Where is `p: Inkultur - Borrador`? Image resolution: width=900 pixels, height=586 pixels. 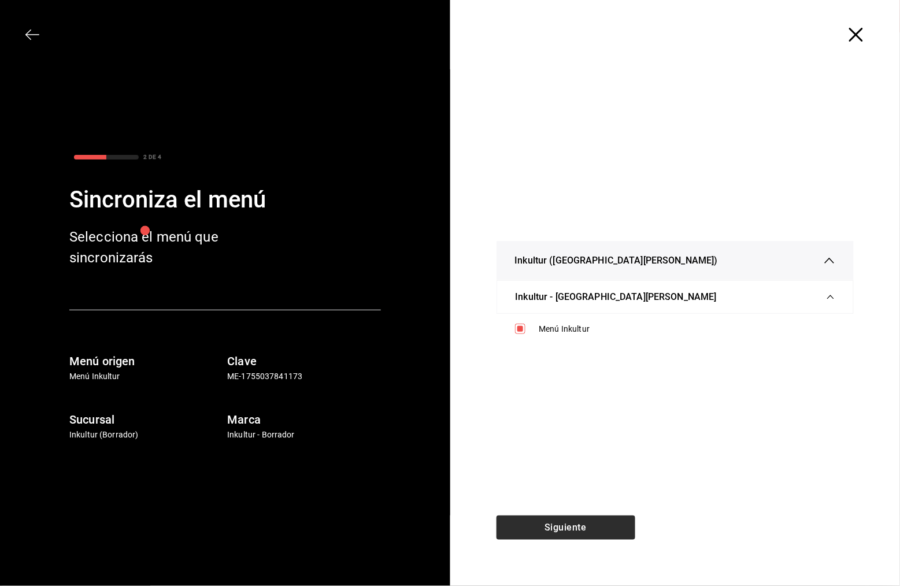
p: Inkultur - Borrador is located at coordinates (303, 435).